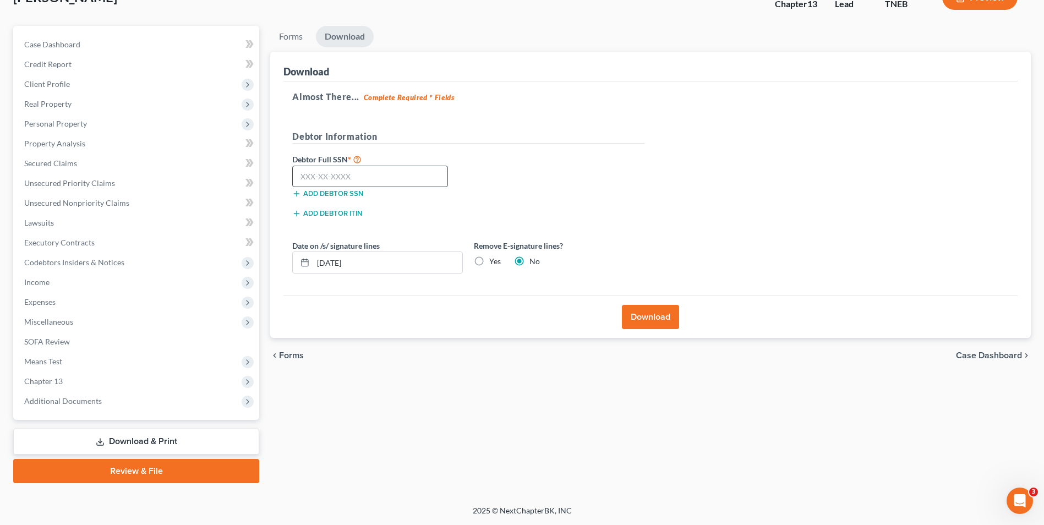 The height and width of the screenshot is (525, 1044). I want to click on div: 2025 © NextChapterBK, INC, so click(522, 515).